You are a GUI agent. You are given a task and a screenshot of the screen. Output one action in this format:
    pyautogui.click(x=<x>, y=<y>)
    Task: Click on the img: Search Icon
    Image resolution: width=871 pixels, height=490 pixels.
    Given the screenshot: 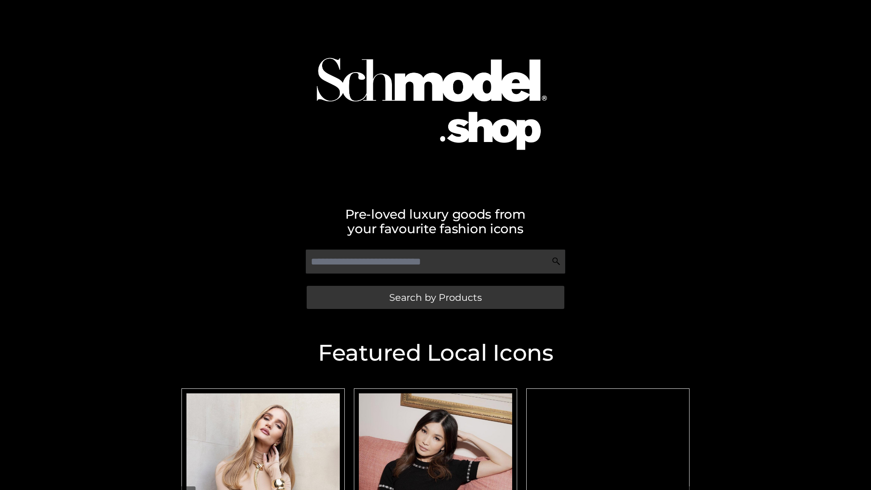 What is the action you would take?
    pyautogui.click(x=556, y=261)
    